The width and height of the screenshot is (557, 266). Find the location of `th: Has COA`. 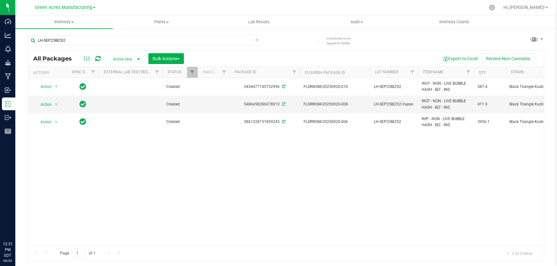

th: Has COA is located at coordinates (213, 72).